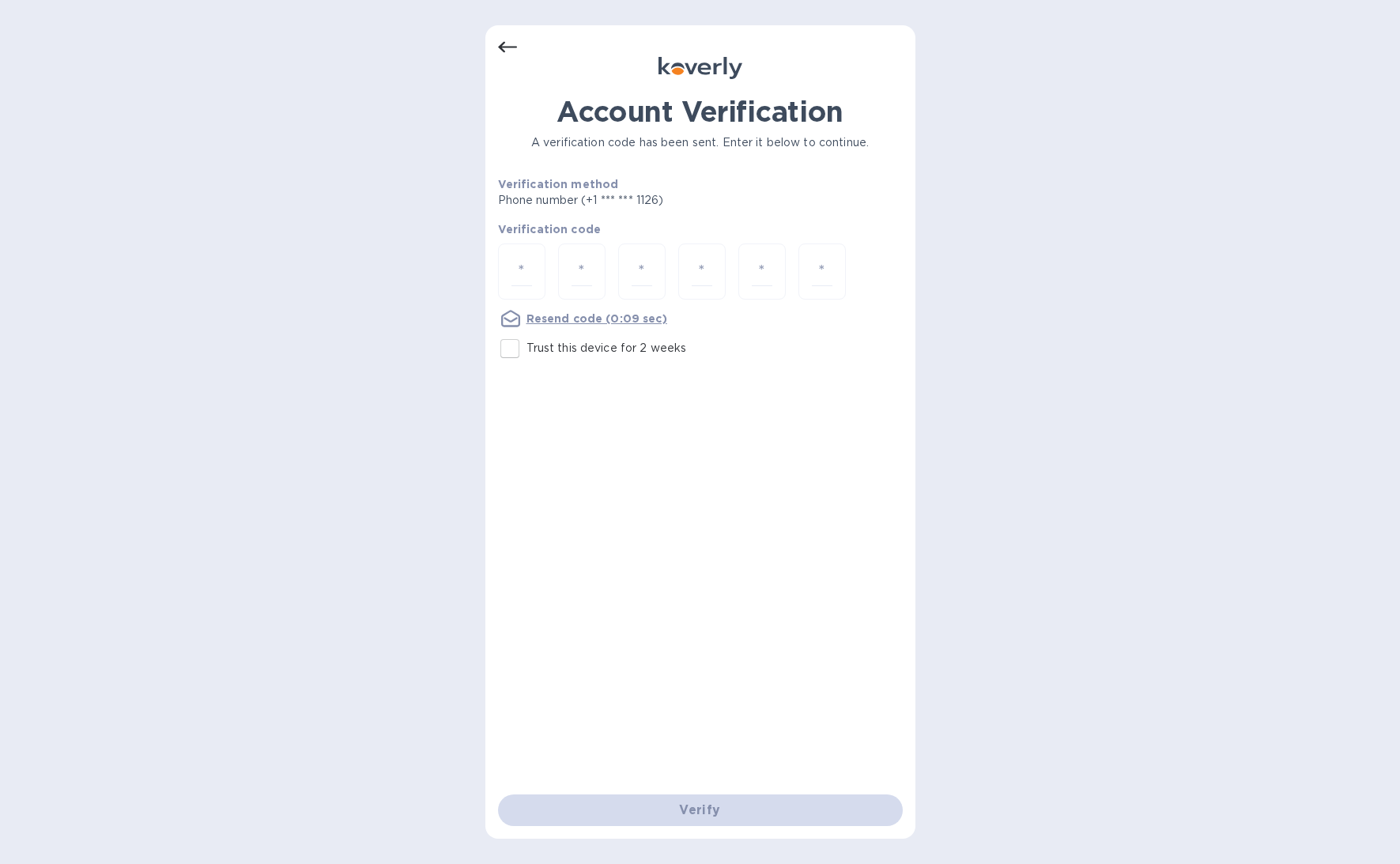 This screenshot has height=864, width=1400. I want to click on p: Verification code, so click(700, 229).